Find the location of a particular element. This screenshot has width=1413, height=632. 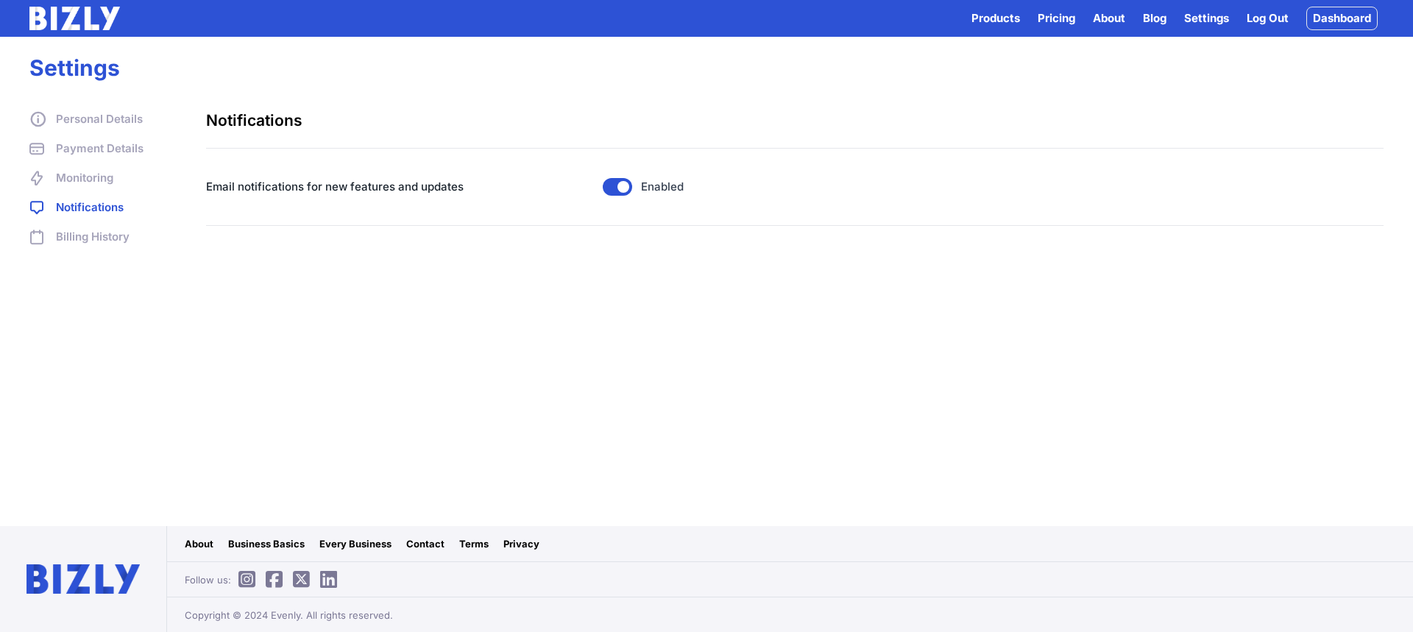

a: Log Out is located at coordinates (1268, 18).